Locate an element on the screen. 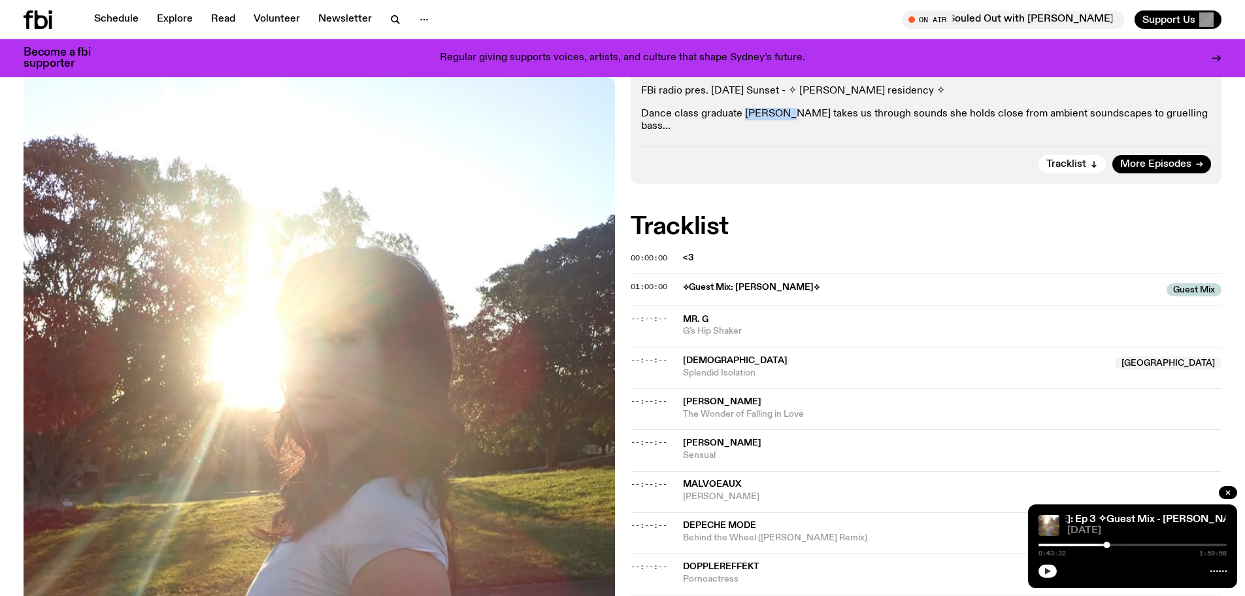  span: Tracklist is located at coordinates (1066, 164).